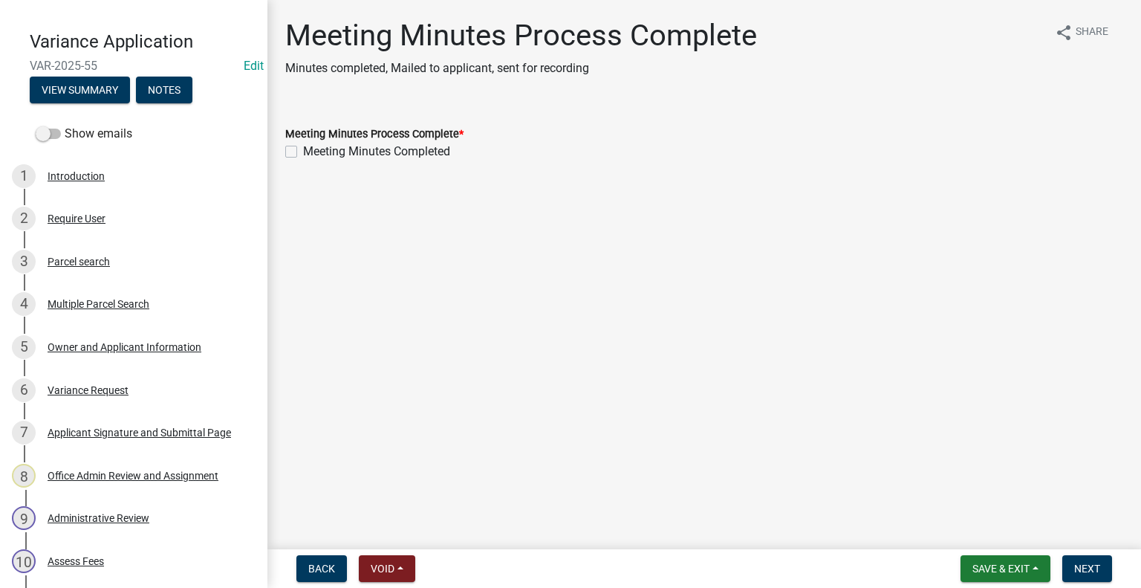  I want to click on label: Show emails, so click(84, 134).